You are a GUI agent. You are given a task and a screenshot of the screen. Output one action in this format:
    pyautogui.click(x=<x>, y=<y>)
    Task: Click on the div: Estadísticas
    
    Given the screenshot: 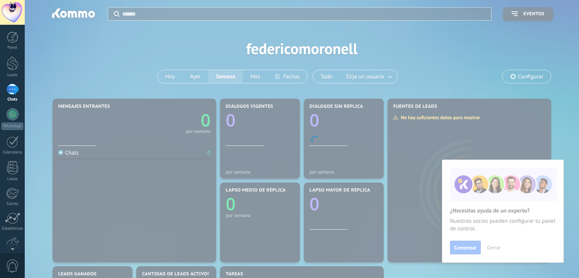 What is the action you would take?
    pyautogui.click(x=13, y=228)
    